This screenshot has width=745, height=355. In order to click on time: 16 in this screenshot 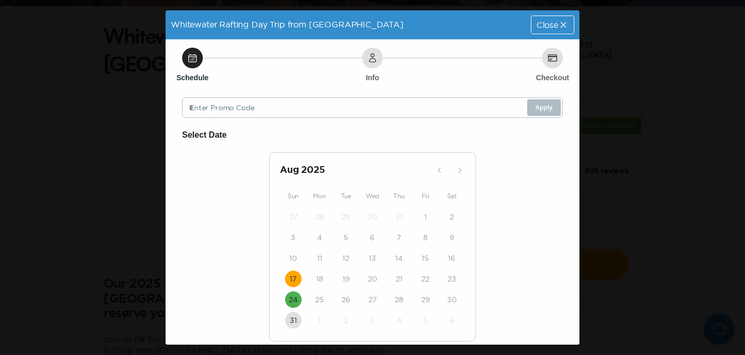, I will do `click(452, 258)`.